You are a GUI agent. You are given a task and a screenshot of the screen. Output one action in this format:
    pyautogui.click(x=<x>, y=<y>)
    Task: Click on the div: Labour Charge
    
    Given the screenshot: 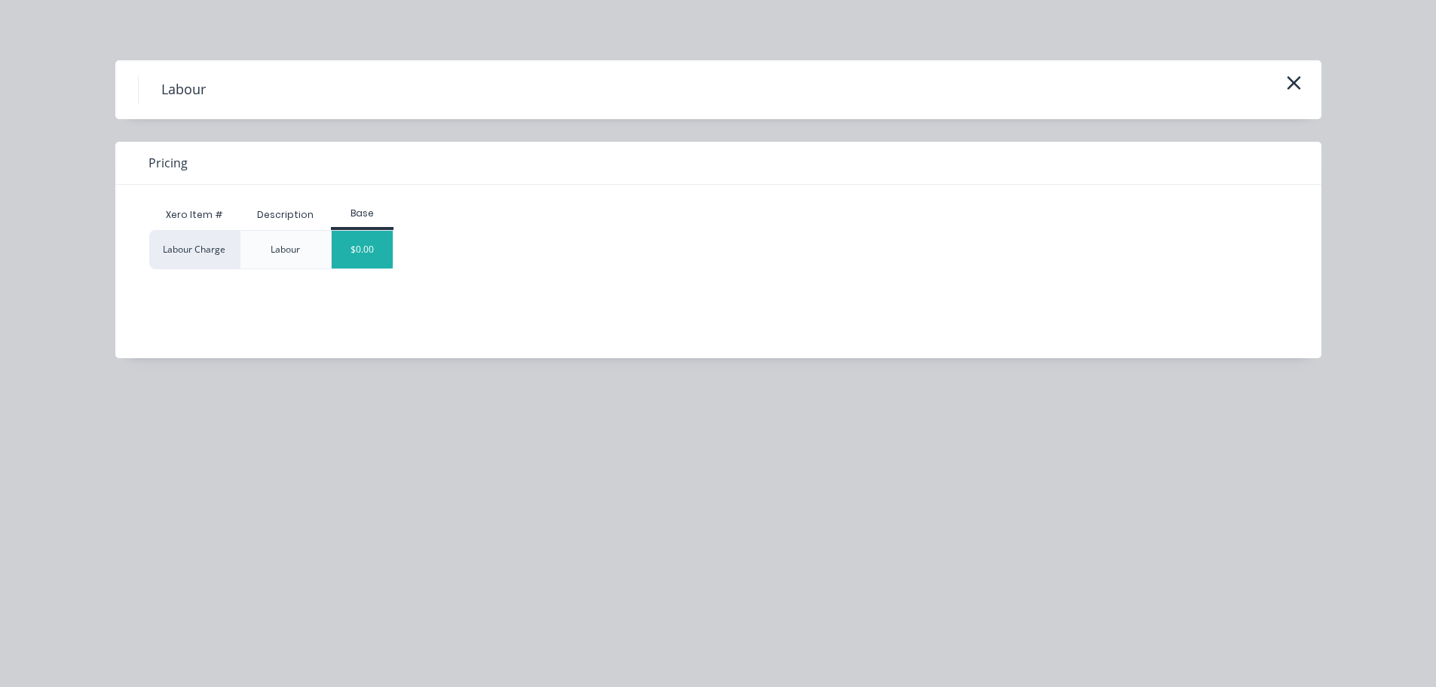 What is the action you would take?
    pyautogui.click(x=195, y=250)
    